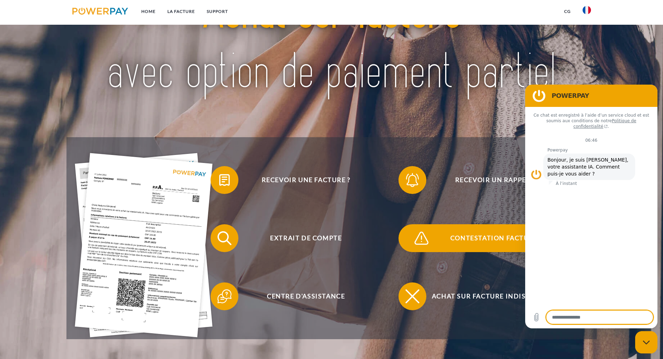  I want to click on button: Centre d'assistance, so click(301, 296).